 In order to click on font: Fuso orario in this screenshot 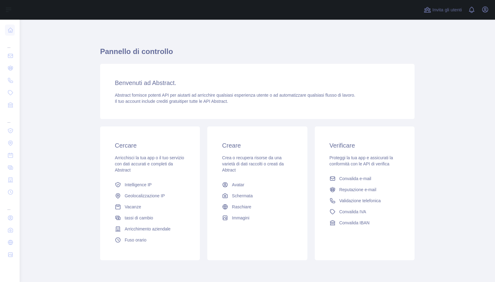, I will do `click(135, 240)`.